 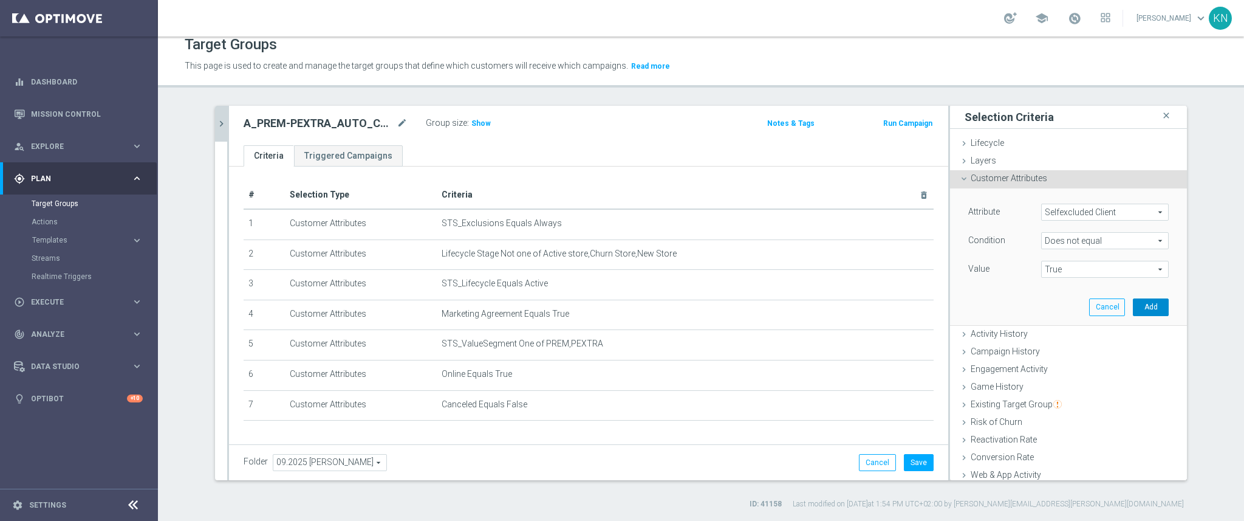 I want to click on span: Reactivation Rate, so click(x=1004, y=439).